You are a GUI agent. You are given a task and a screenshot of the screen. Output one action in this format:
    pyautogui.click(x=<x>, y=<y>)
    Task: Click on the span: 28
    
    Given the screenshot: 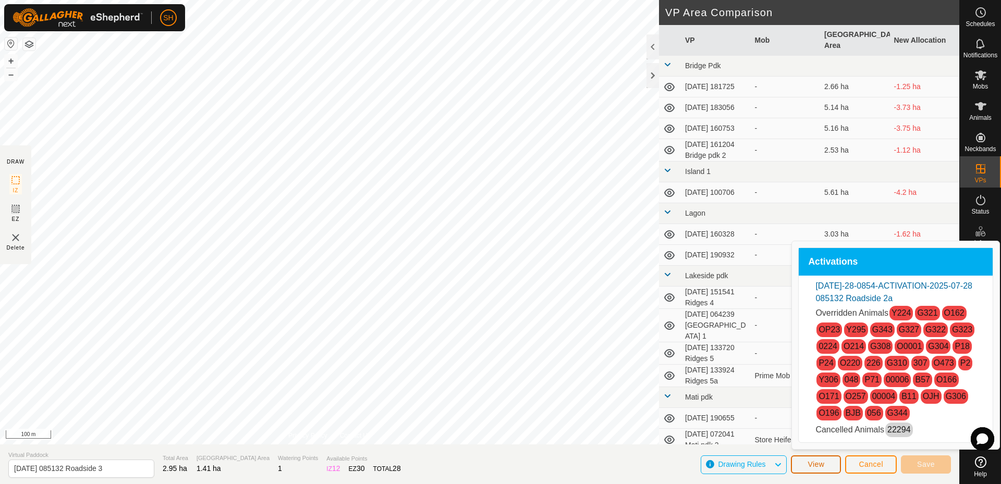 What is the action you would take?
    pyautogui.click(x=397, y=469)
    